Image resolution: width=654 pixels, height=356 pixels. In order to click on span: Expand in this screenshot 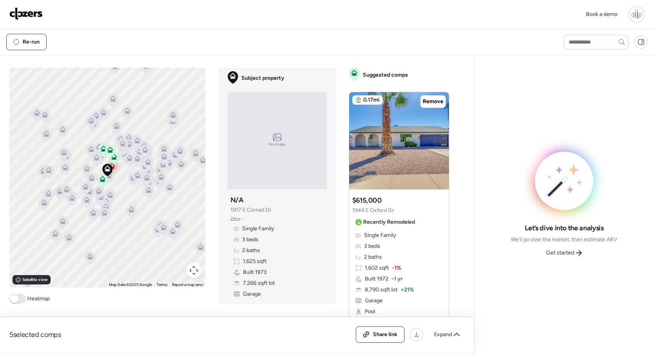, I will do `click(443, 335)`.